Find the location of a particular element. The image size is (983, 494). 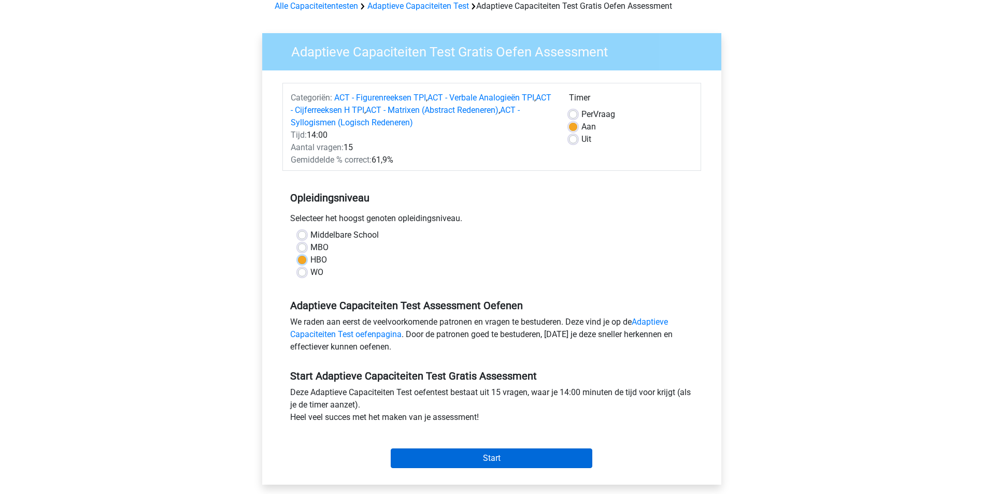

div: Selecteer het hoogst genoten opleidingsniveau. is located at coordinates (492, 221).